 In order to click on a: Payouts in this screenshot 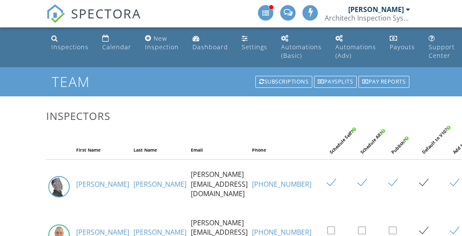, I will do `click(402, 43)`.